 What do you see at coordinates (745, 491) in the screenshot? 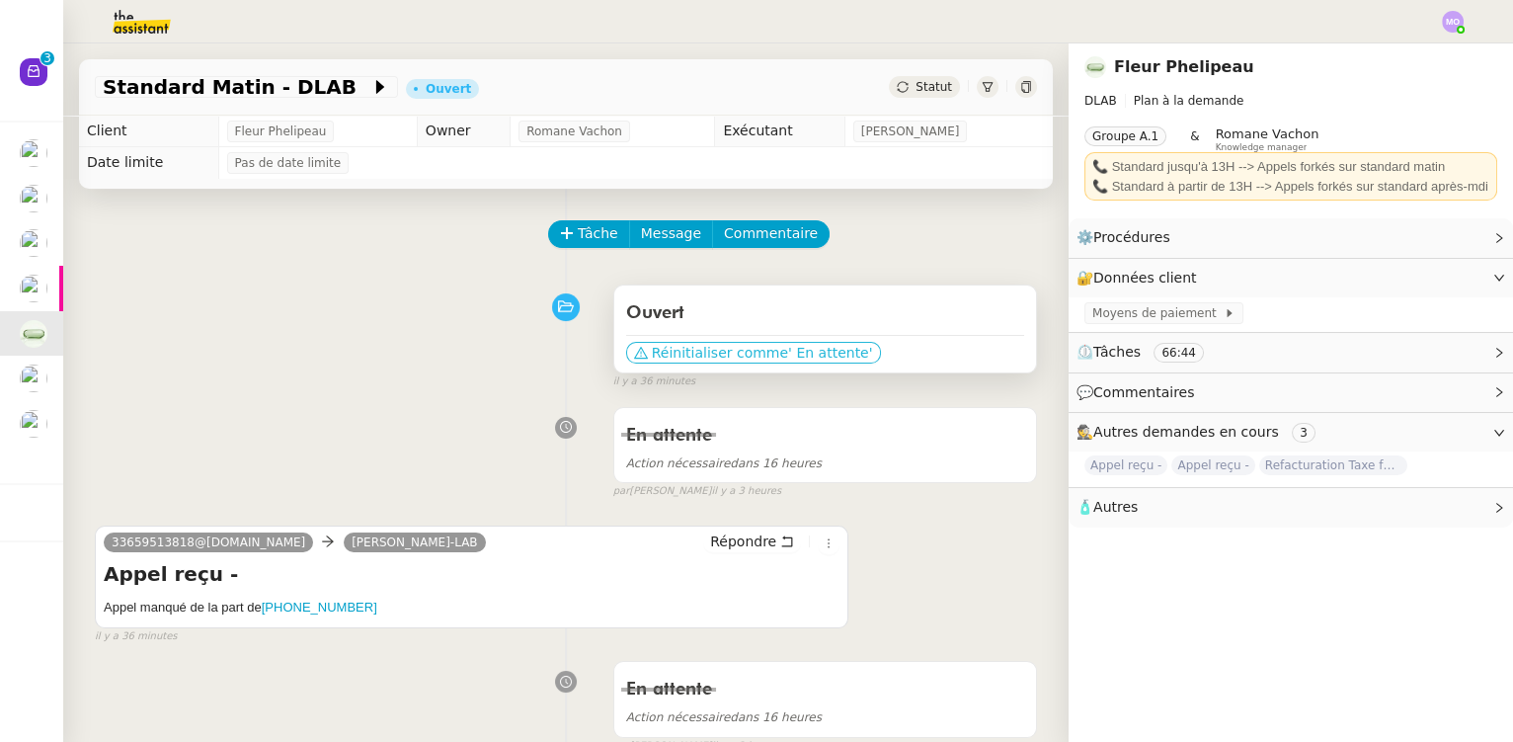
I see `span: il y a 3 heures` at bounding box center [745, 491].